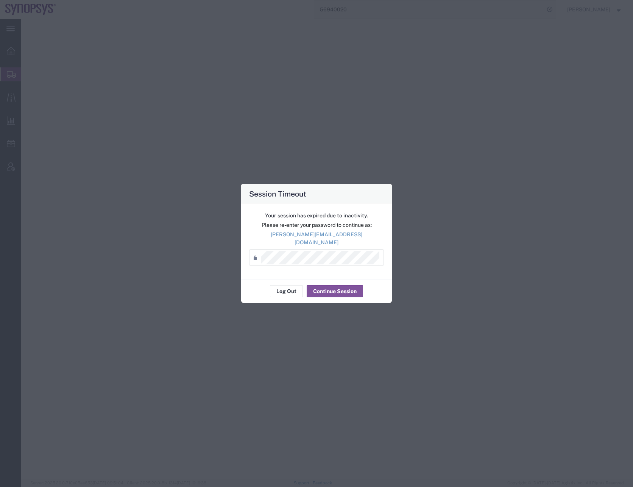 Image resolution: width=633 pixels, height=487 pixels. What do you see at coordinates (278, 193) in the screenshot?
I see `h4: Session Timeout` at bounding box center [278, 193].